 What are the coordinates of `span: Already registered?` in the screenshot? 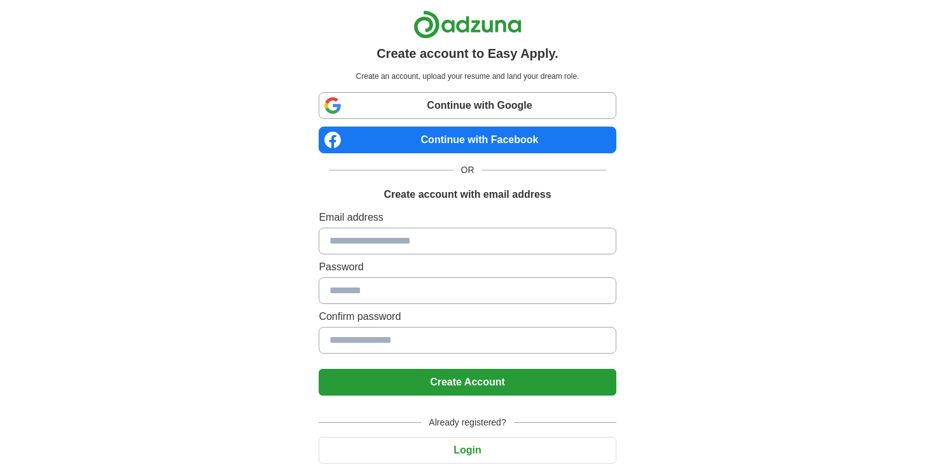 It's located at (467, 422).